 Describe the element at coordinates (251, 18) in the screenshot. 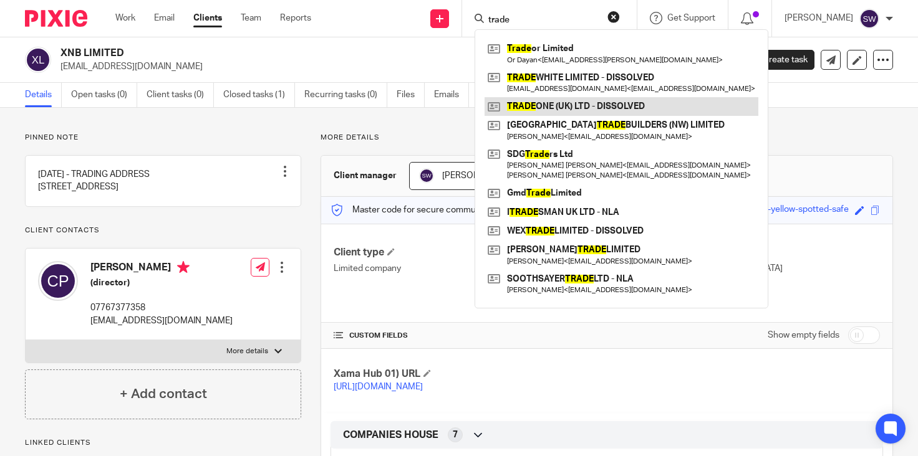

I see `a: Team` at that location.